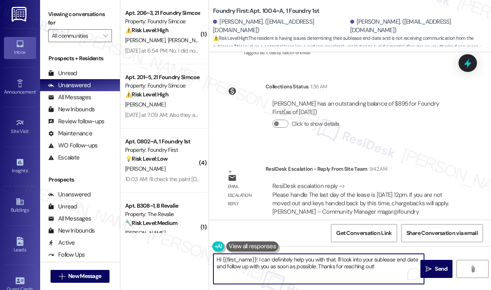  Describe the element at coordinates (76, 121) in the screenshot. I see `div: Review follow-ups` at that location.